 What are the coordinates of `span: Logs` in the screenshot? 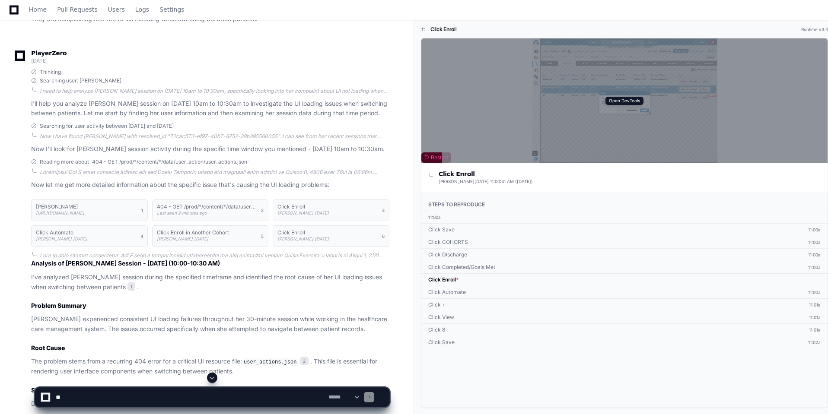 It's located at (142, 10).